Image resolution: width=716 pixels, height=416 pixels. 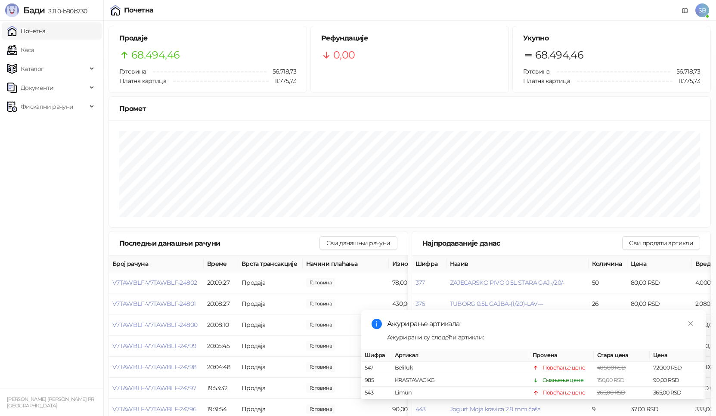 I want to click on button: Сви продати артикли, so click(x=661, y=243).